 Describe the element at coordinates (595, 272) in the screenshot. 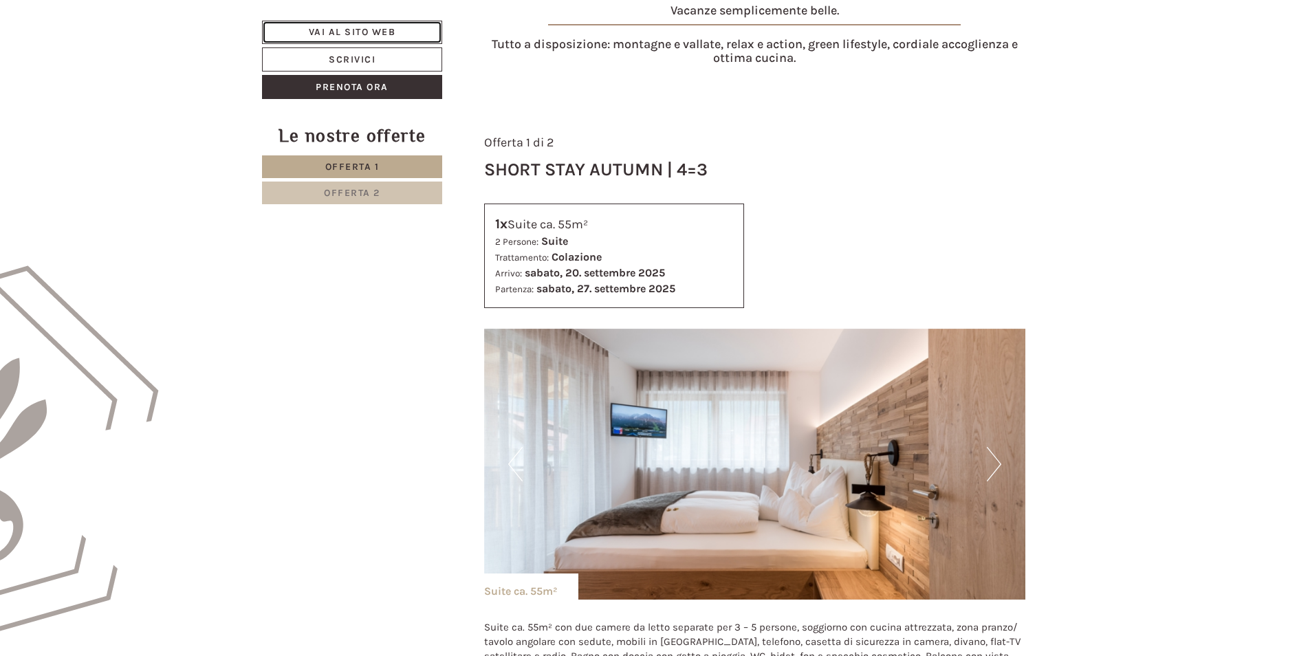

I see `b: sabato, 20. settembre 2025` at that location.